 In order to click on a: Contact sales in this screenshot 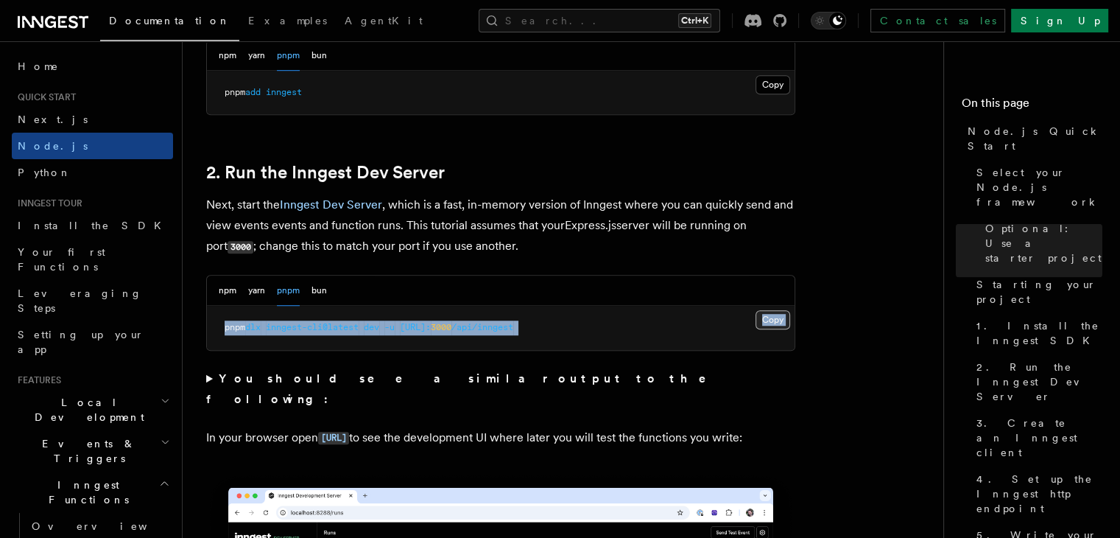, I will do `click(938, 21)`.